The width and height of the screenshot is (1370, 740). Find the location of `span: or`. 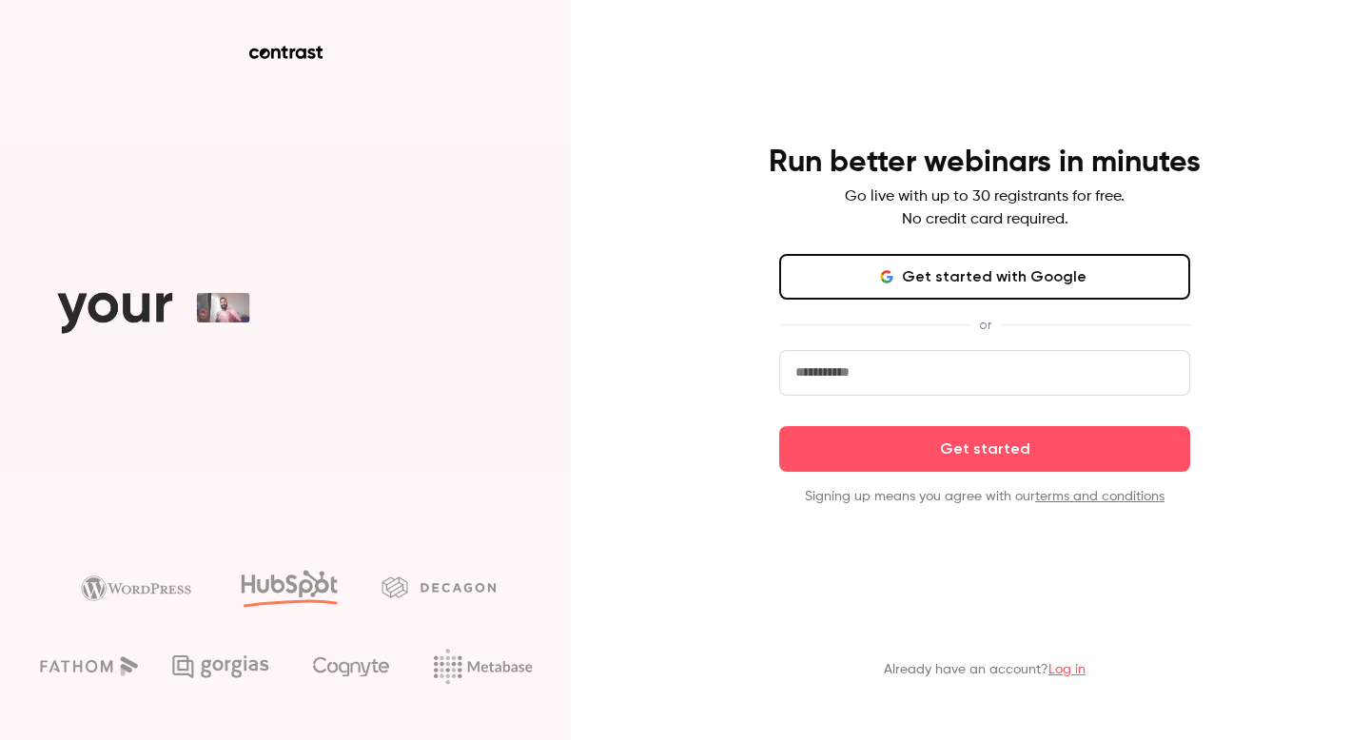

span: or is located at coordinates (985, 324).